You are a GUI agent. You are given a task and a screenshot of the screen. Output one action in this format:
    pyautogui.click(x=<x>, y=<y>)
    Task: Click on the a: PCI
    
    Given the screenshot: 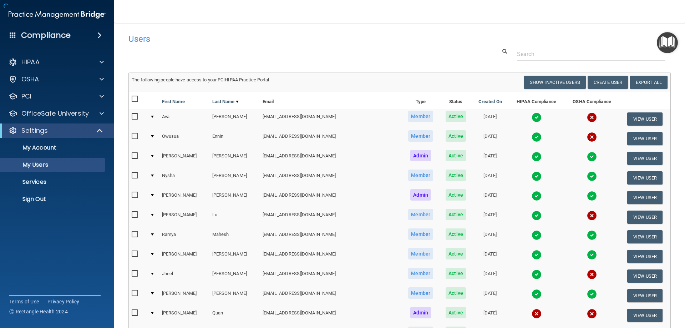 What is the action you would take?
    pyautogui.click(x=56, y=96)
    